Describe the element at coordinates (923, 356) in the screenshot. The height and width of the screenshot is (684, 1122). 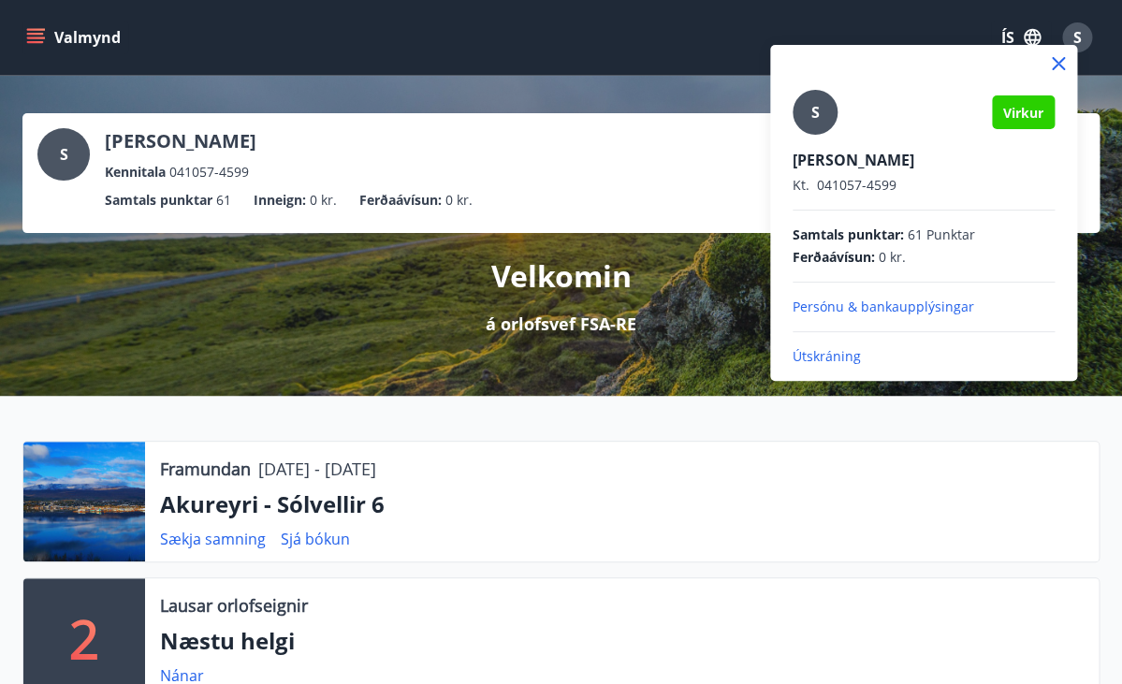
I see `p: Útskráning` at that location.